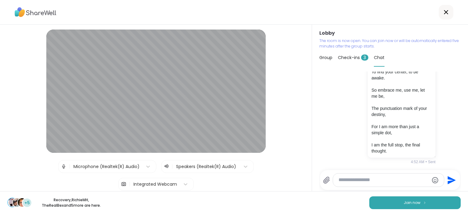 The image size is (468, 214). Describe the element at coordinates (412, 203) in the screenshot. I see `span: Join now` at that location.